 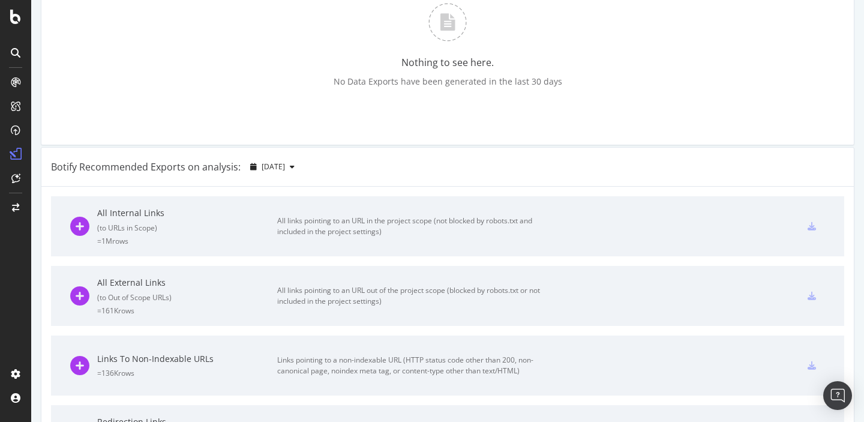 I want to click on div: All Internal Links, so click(x=187, y=213).